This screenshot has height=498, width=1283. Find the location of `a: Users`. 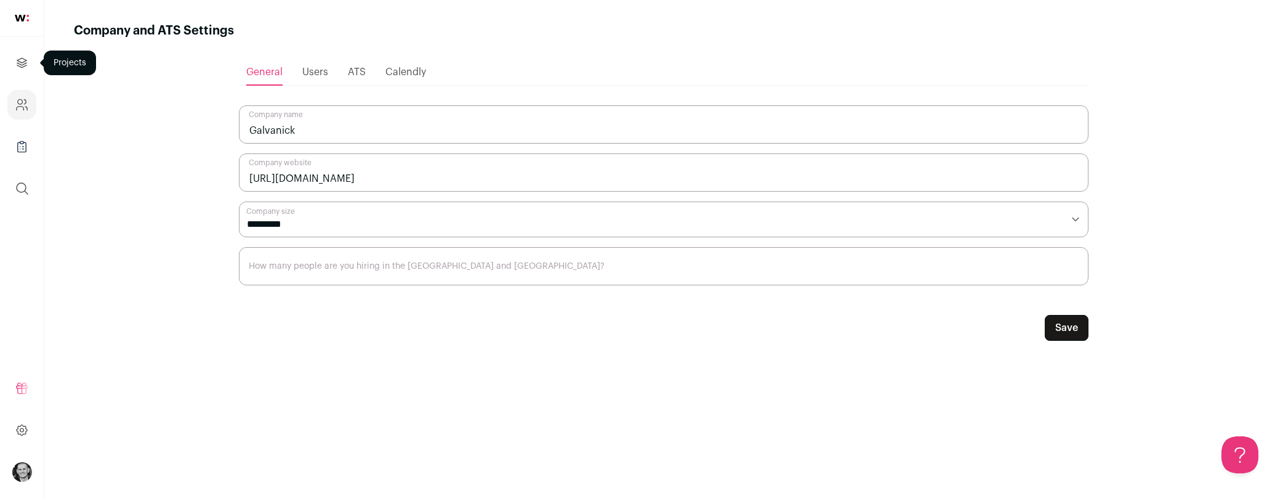

a: Users is located at coordinates (315, 72).